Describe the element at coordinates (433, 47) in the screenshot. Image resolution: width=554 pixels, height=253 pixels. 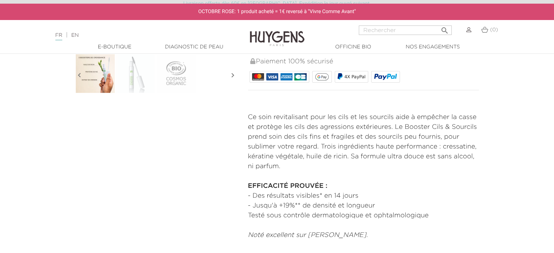
I see `a: Nos engagements` at that location.